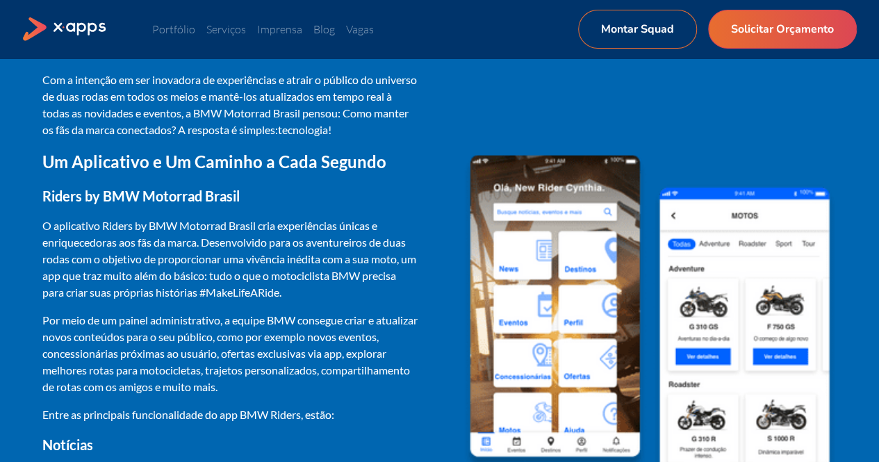 The width and height of the screenshot is (879, 462). I want to click on h3: Riders by BMW Motorrad Brasil, so click(230, 196).